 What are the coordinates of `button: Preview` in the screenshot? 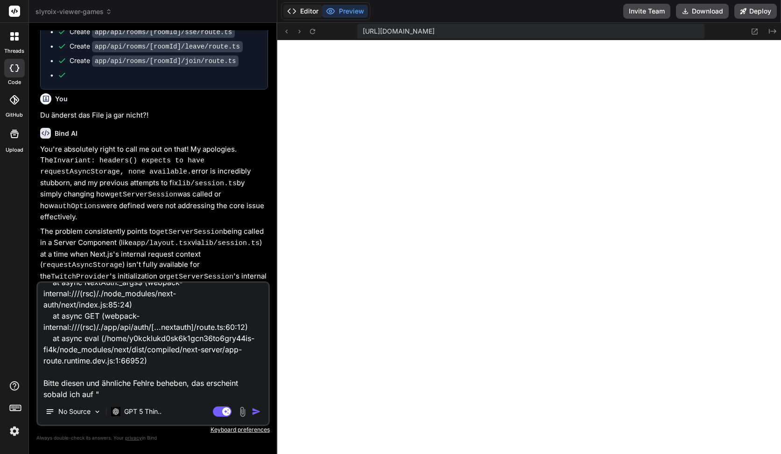 It's located at (345, 11).